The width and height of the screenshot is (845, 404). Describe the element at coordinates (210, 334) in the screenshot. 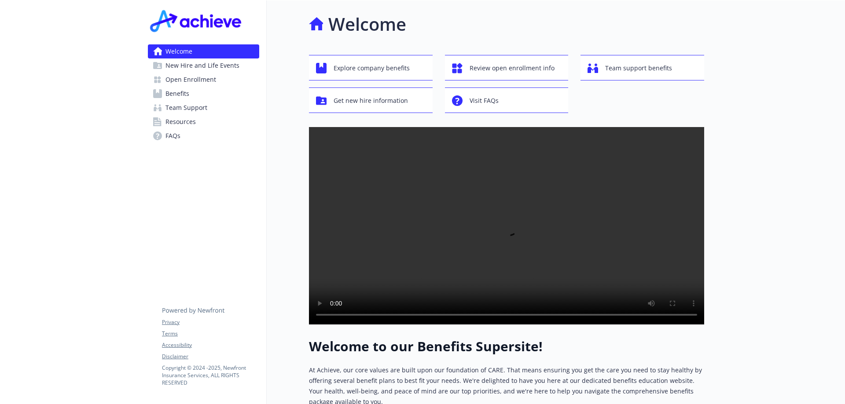

I see `a: Terms` at that location.